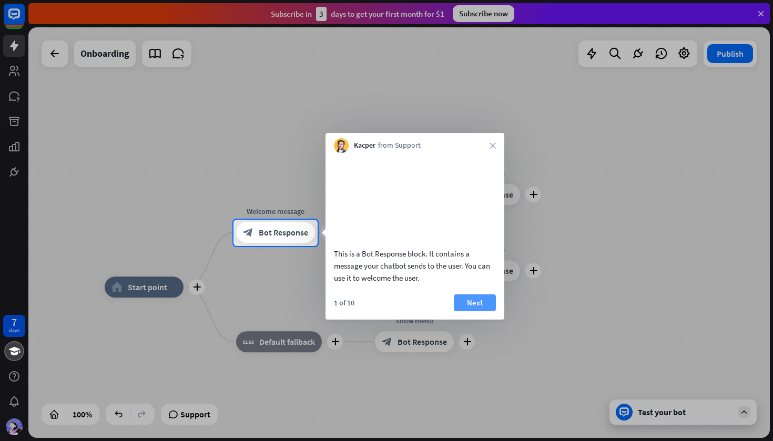 The image size is (773, 441). Describe the element at coordinates (399, 146) in the screenshot. I see `span: from Support` at that location.